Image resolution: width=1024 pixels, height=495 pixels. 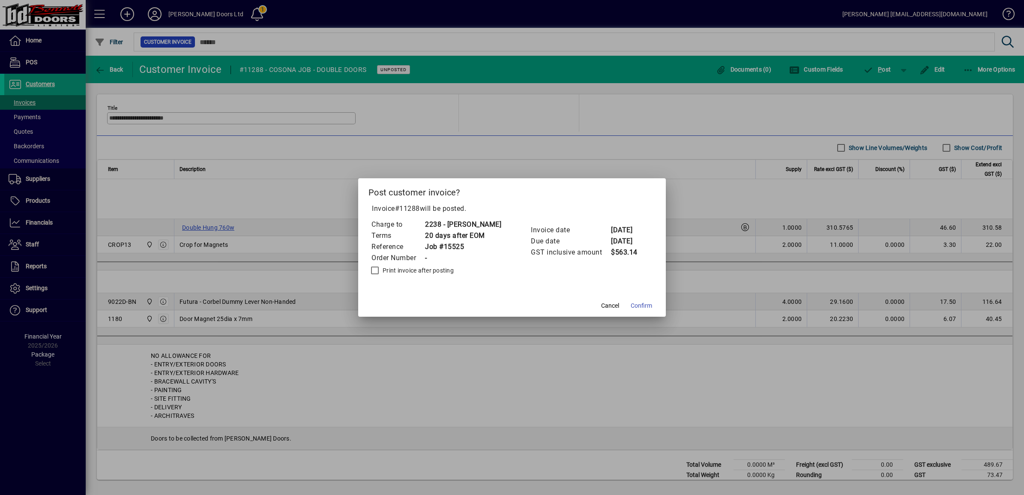 I want to click on td: Charge to, so click(x=398, y=225).